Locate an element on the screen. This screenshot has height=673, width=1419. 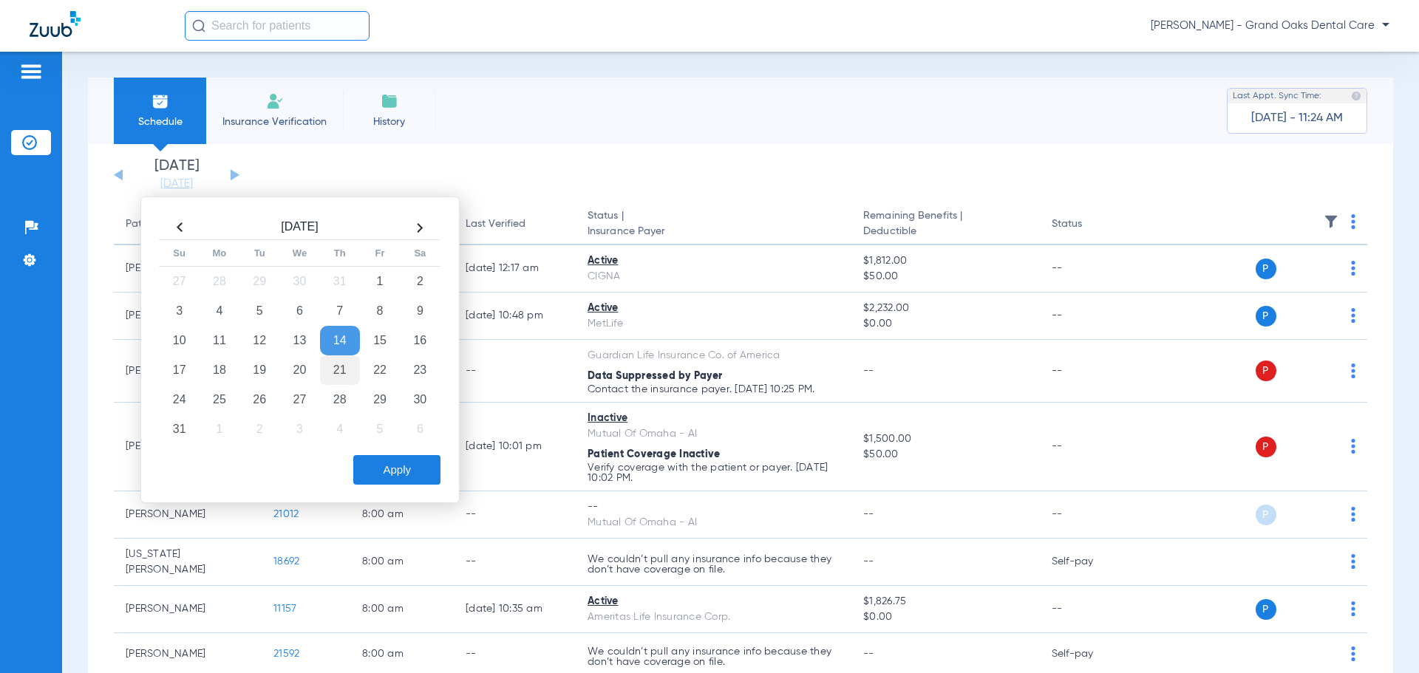
span: Insurance Verification is located at coordinates (274, 122).